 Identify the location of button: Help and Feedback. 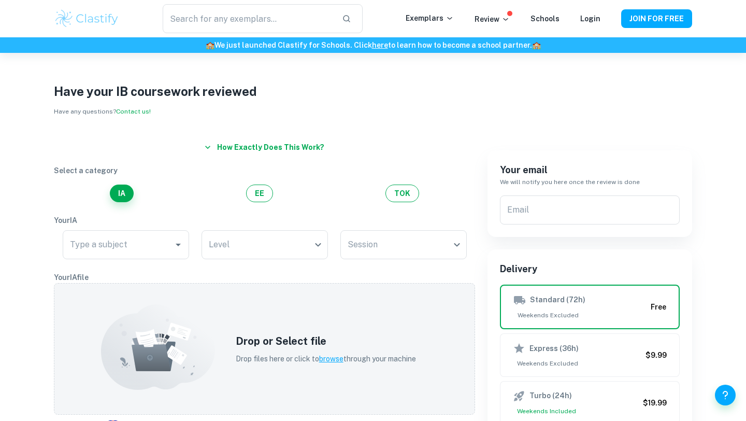
(726, 395).